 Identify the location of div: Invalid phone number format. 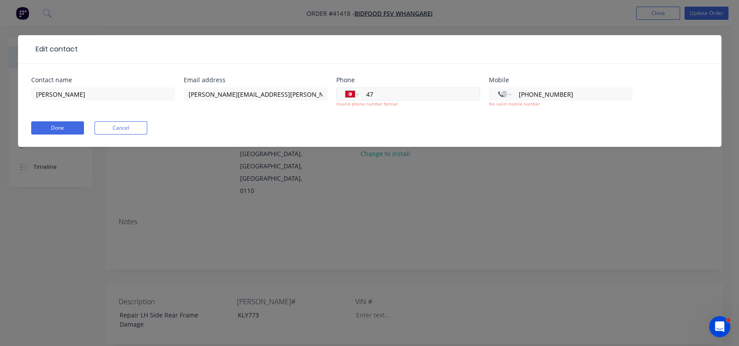
(408, 104).